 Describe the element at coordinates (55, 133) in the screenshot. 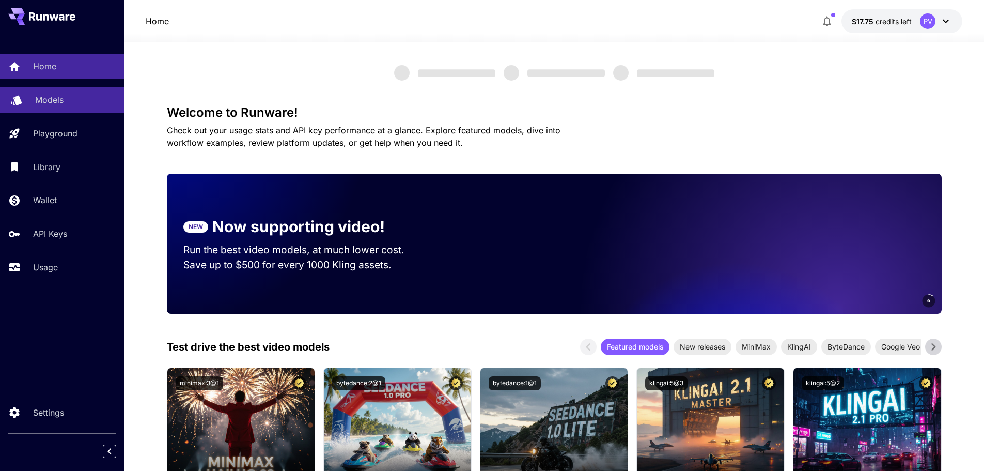

I see `p: Playground` at that location.